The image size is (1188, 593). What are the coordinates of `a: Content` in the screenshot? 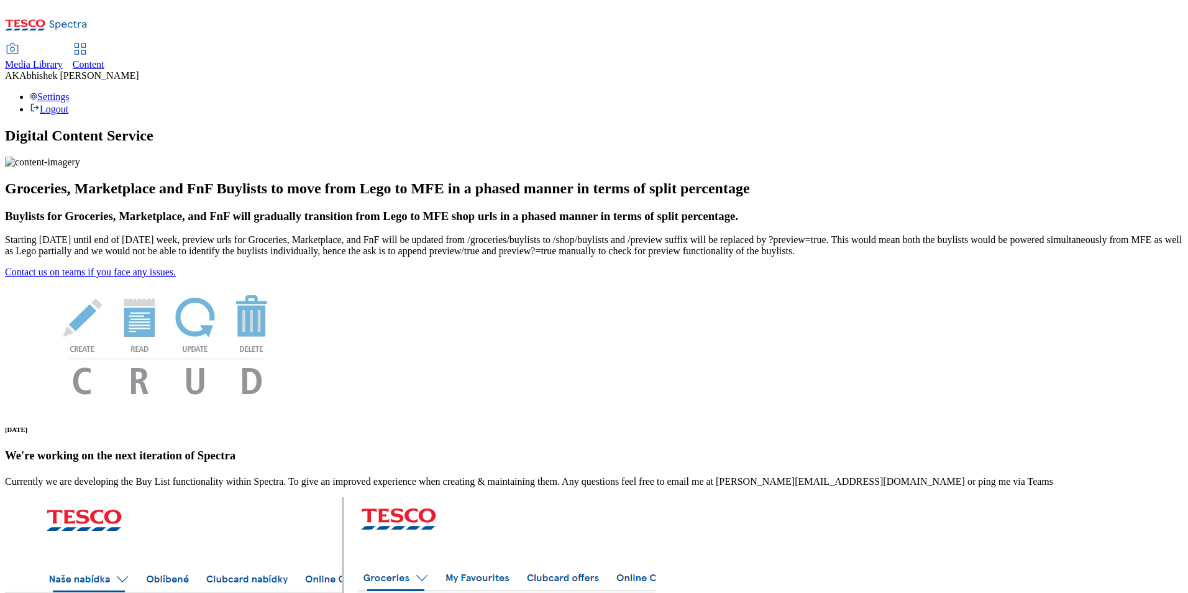 It's located at (88, 57).